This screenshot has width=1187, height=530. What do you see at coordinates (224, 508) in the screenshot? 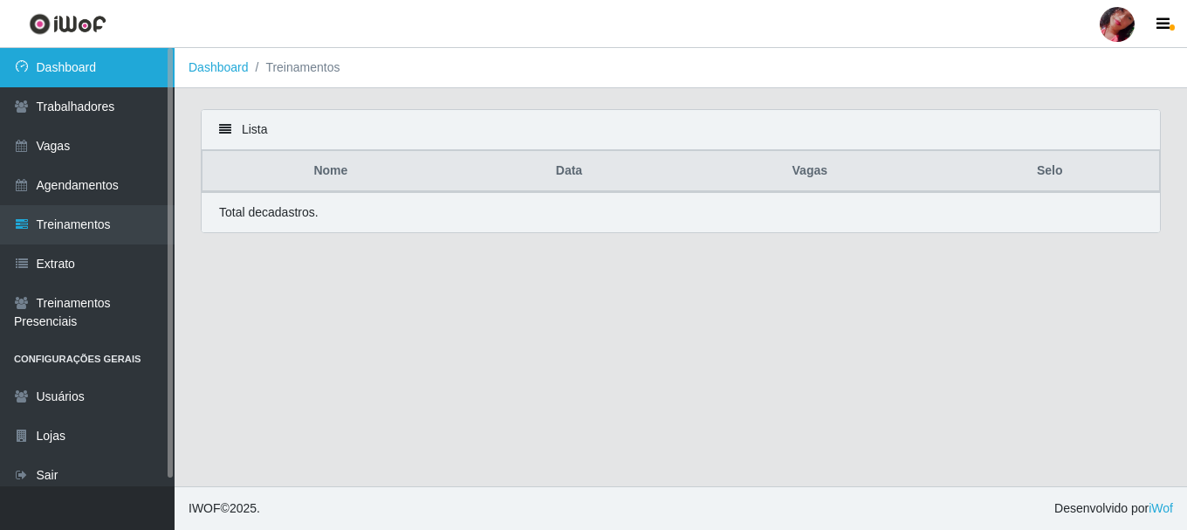
I see `span: © 2025 .` at bounding box center [224, 508].